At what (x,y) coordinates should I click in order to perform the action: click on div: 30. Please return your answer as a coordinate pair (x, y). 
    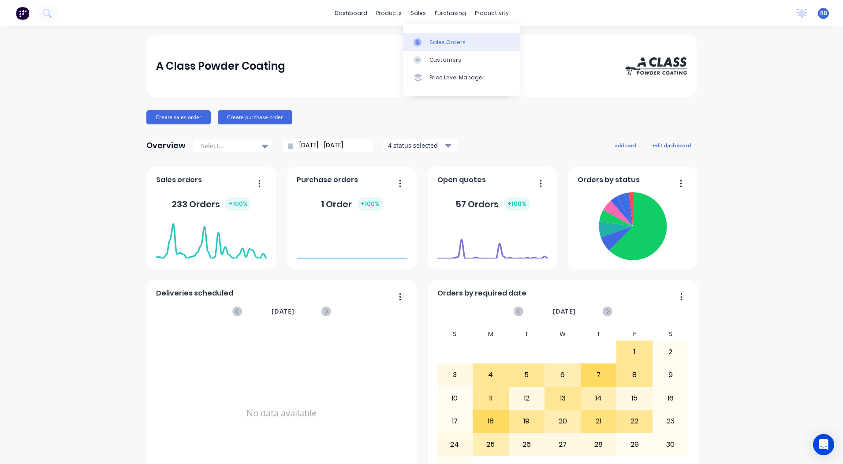
    Looking at the image, I should click on (670, 444).